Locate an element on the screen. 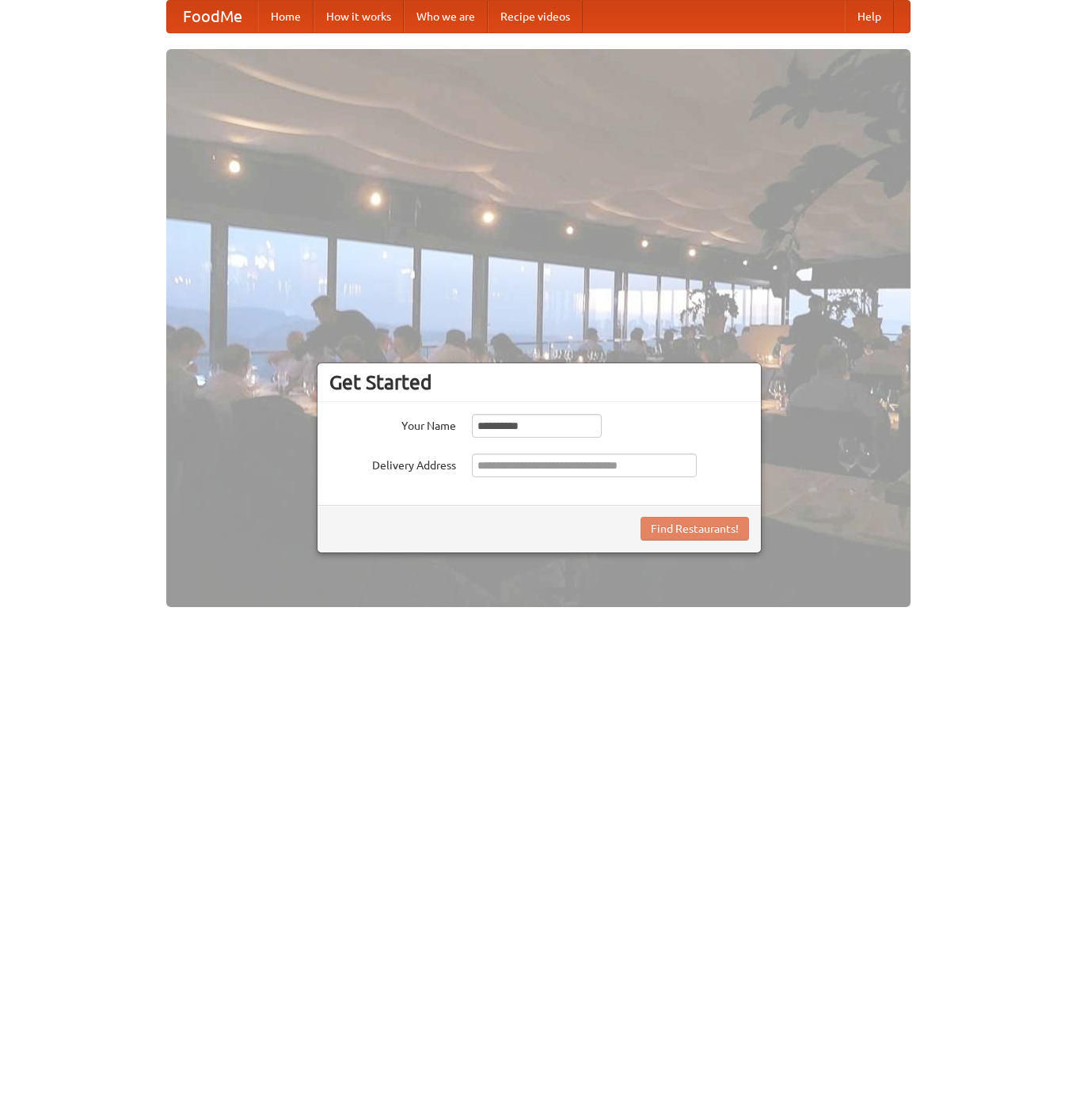  label: Your Name is located at coordinates (393, 423).